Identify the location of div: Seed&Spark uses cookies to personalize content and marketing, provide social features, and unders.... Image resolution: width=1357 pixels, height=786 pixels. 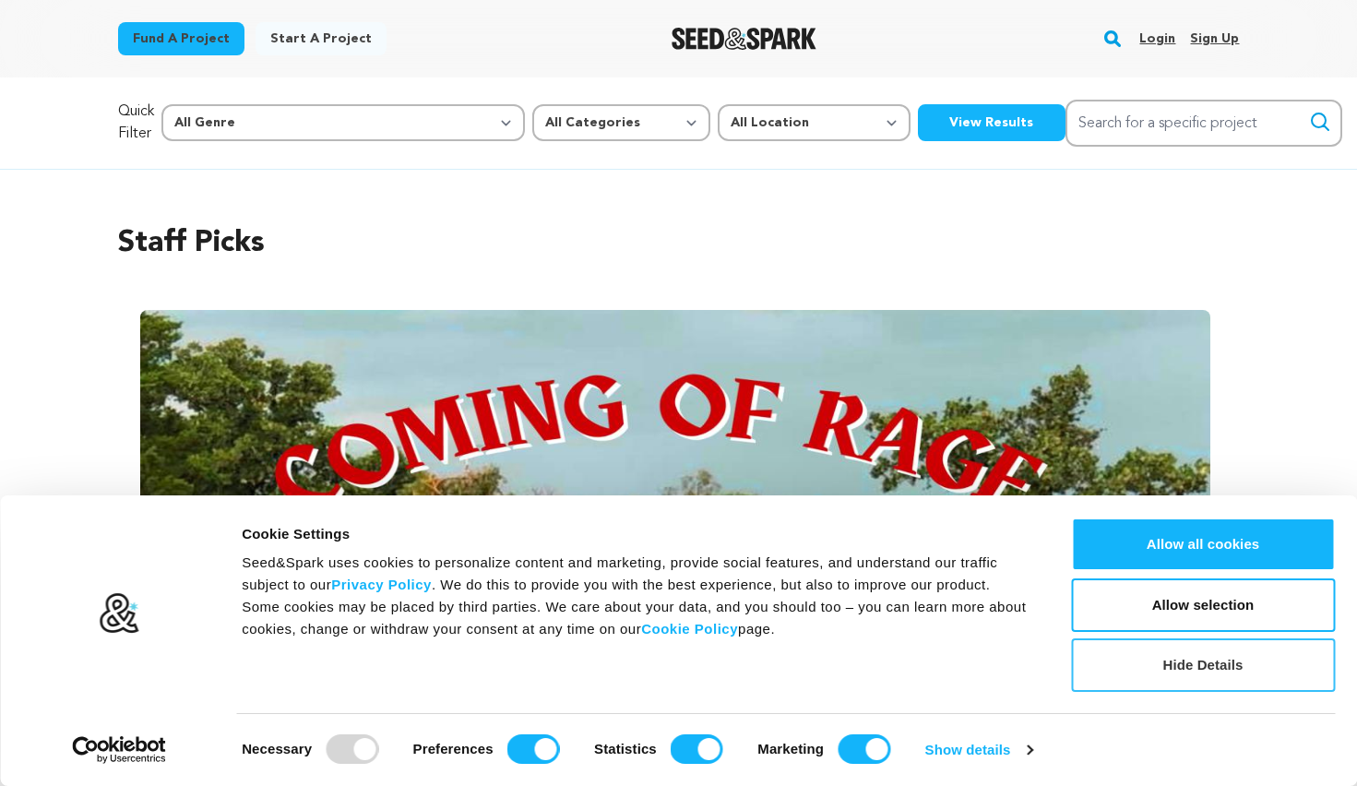
(636, 596).